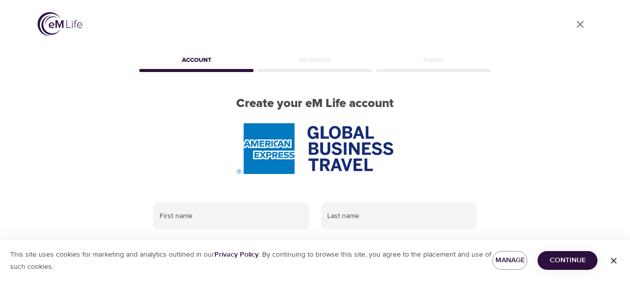 This screenshot has height=281, width=630. I want to click on button: Continue, so click(567, 260).